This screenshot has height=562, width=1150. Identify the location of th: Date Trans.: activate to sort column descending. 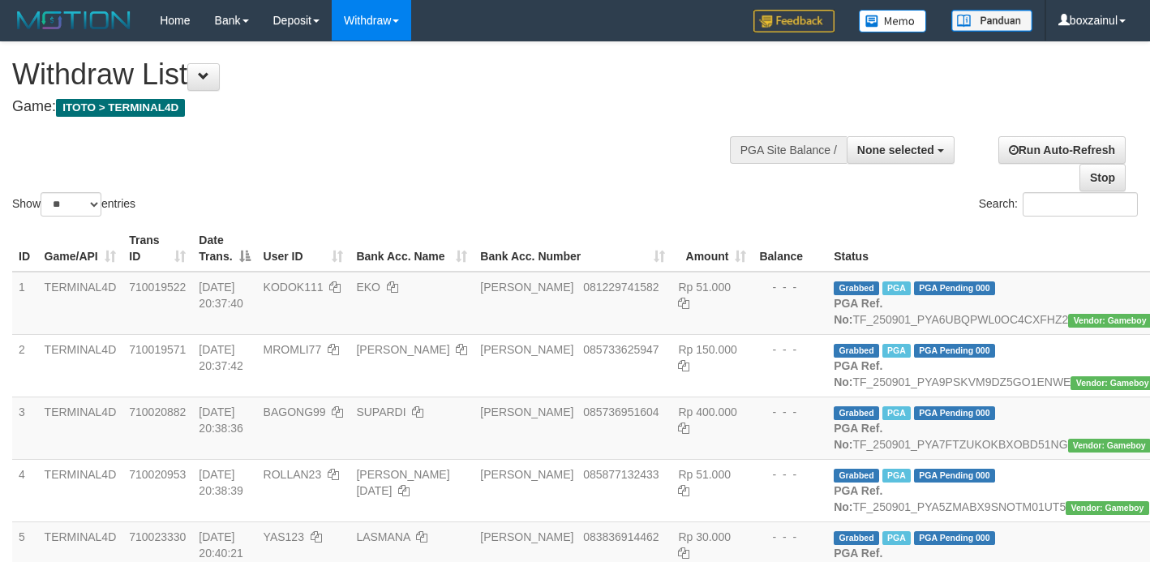
(224, 248).